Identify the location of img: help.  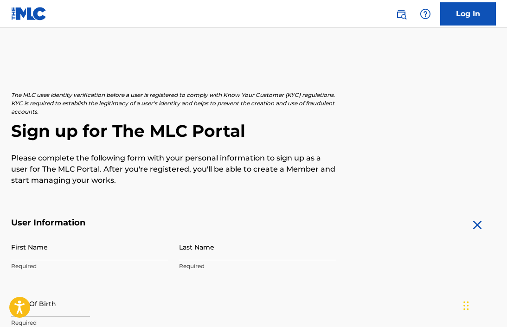
(426, 14).